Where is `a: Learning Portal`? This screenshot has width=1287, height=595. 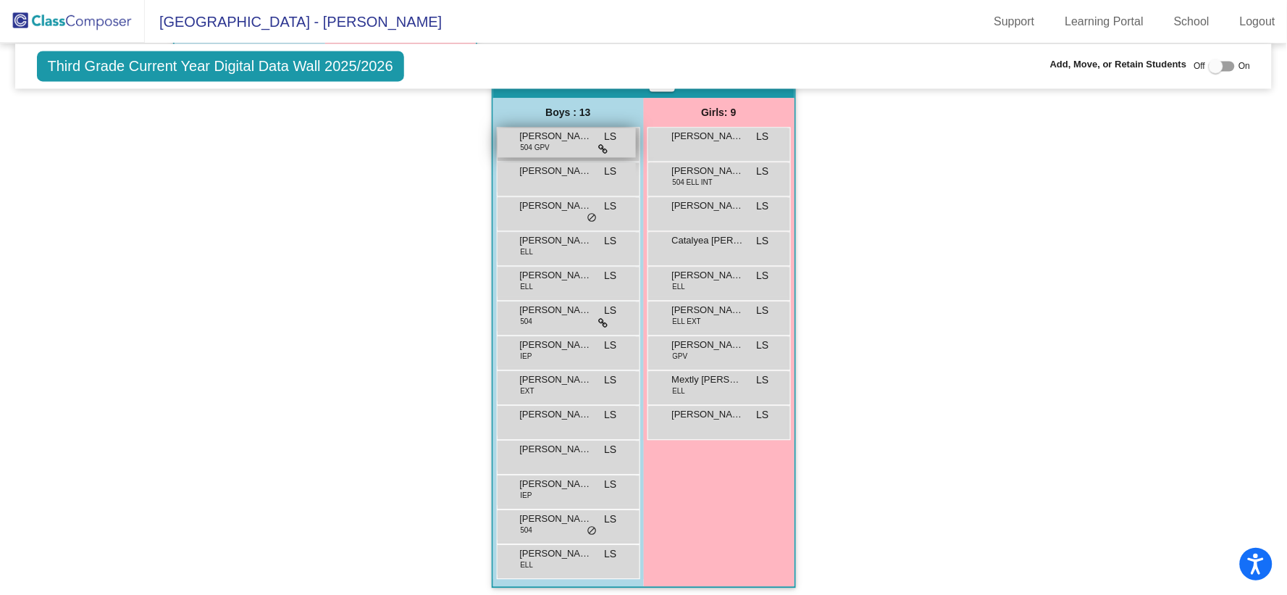
a: Learning Portal is located at coordinates (1105, 22).